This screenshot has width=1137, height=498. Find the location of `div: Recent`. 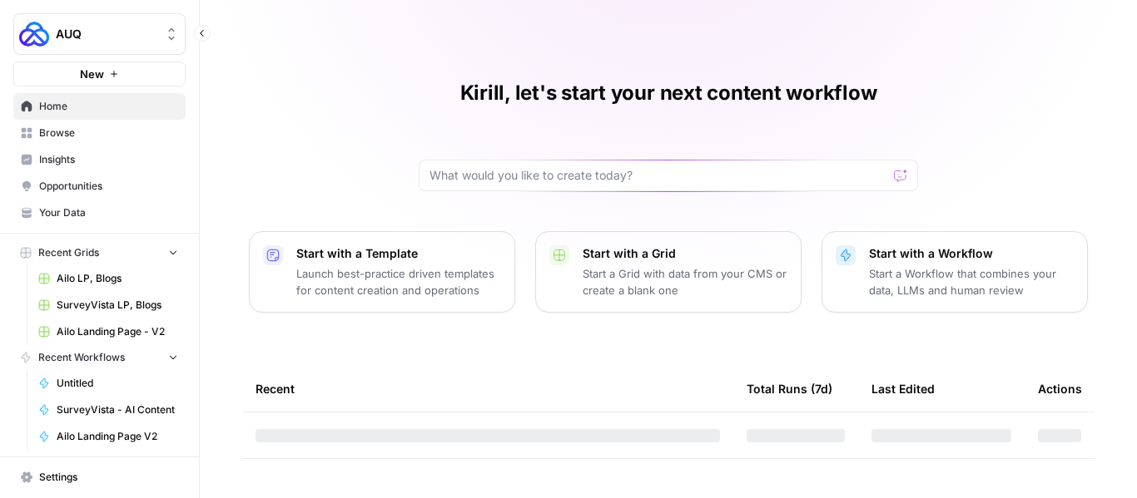

div: Recent is located at coordinates (488, 389).